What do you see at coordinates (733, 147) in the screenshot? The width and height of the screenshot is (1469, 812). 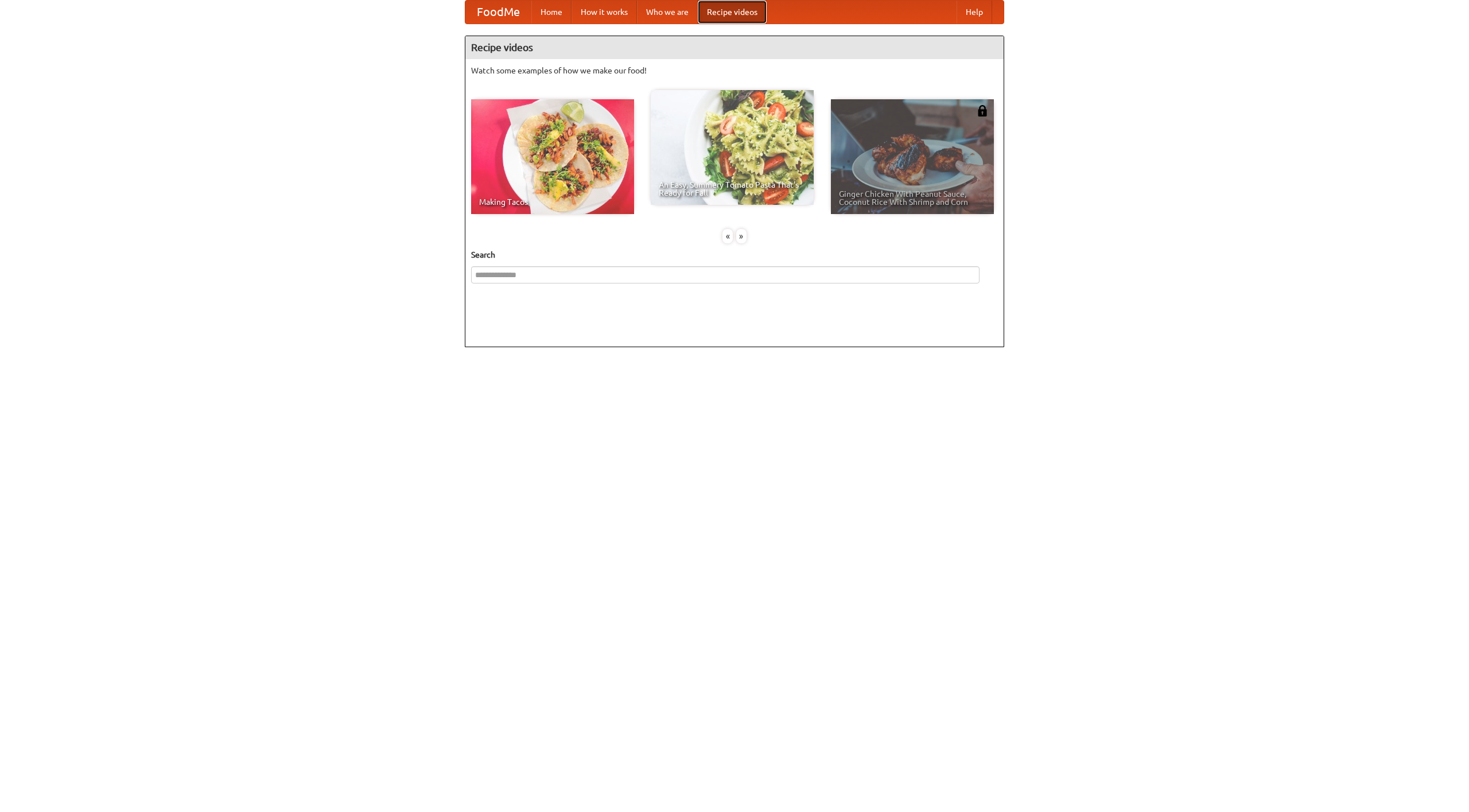 I see `a: An Easy, Summery Tomato Pasta That's Ready for Fall` at bounding box center [733, 147].